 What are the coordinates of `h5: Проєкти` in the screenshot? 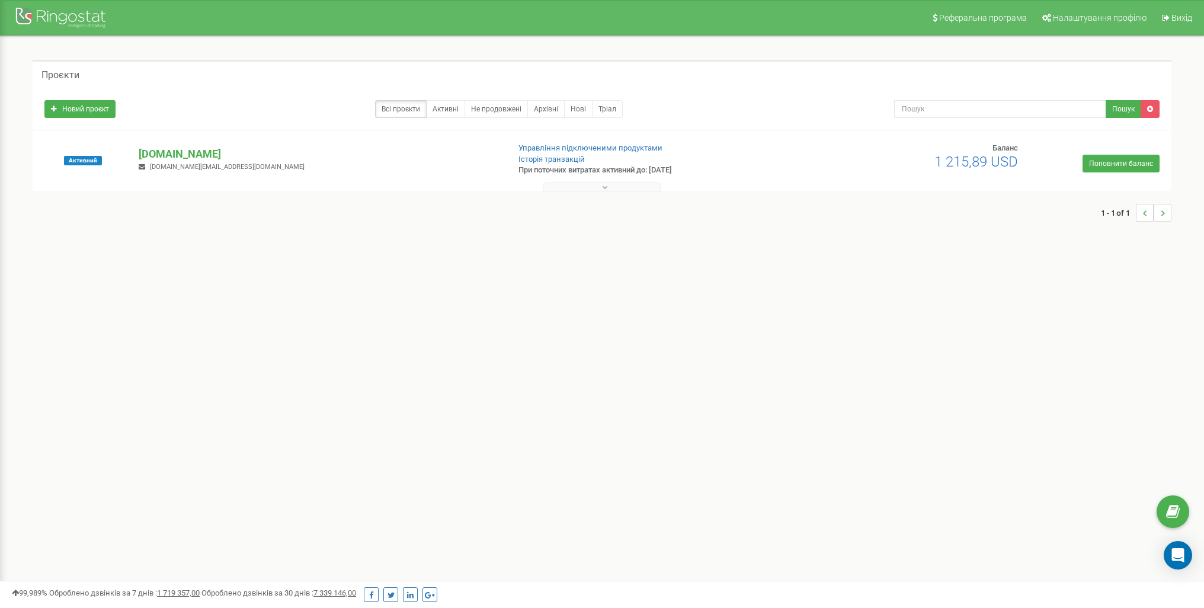 It's located at (60, 75).